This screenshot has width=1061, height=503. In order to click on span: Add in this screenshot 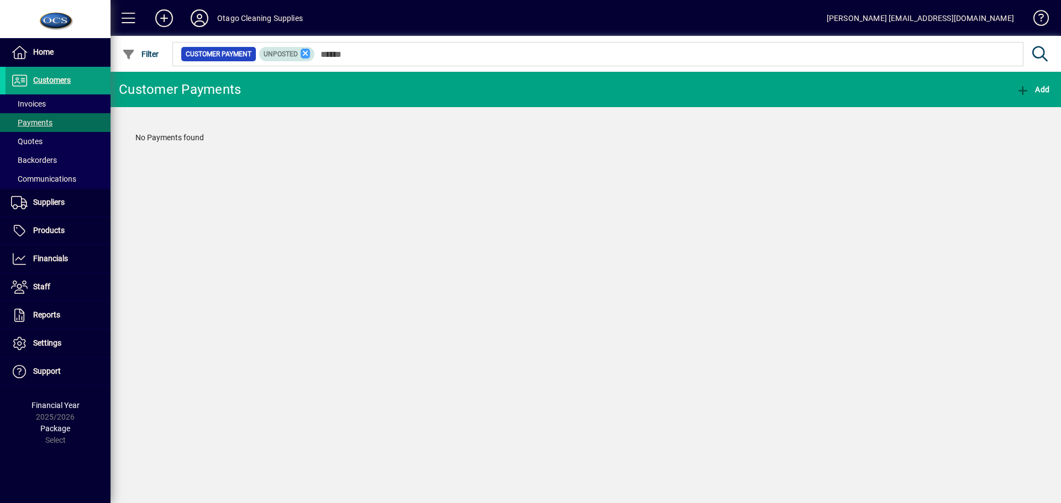, I will do `click(1032, 89)`.